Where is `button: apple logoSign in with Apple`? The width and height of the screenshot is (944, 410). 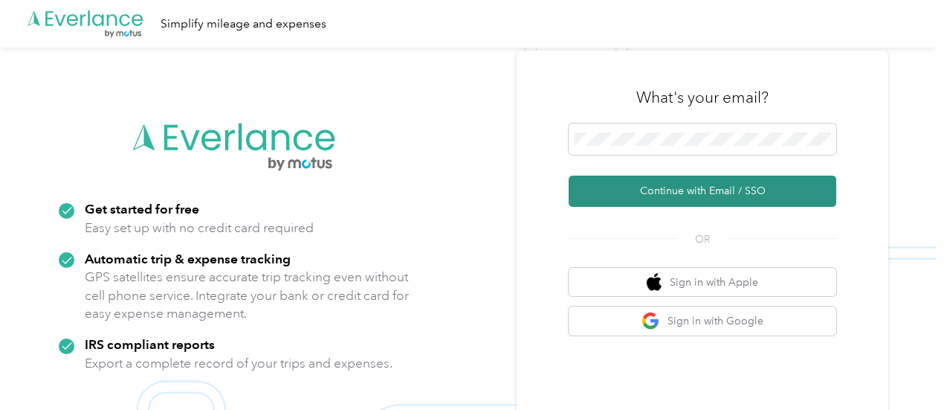
button: apple logoSign in with Apple is located at coordinates (703, 282).